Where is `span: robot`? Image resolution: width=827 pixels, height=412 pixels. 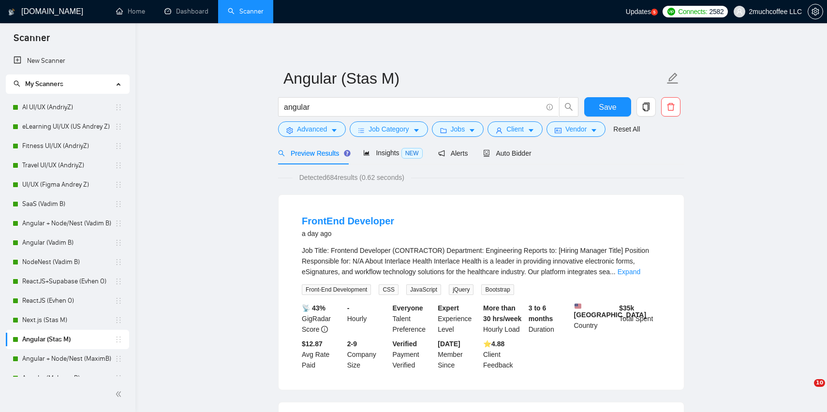
span: robot is located at coordinates (487, 153).